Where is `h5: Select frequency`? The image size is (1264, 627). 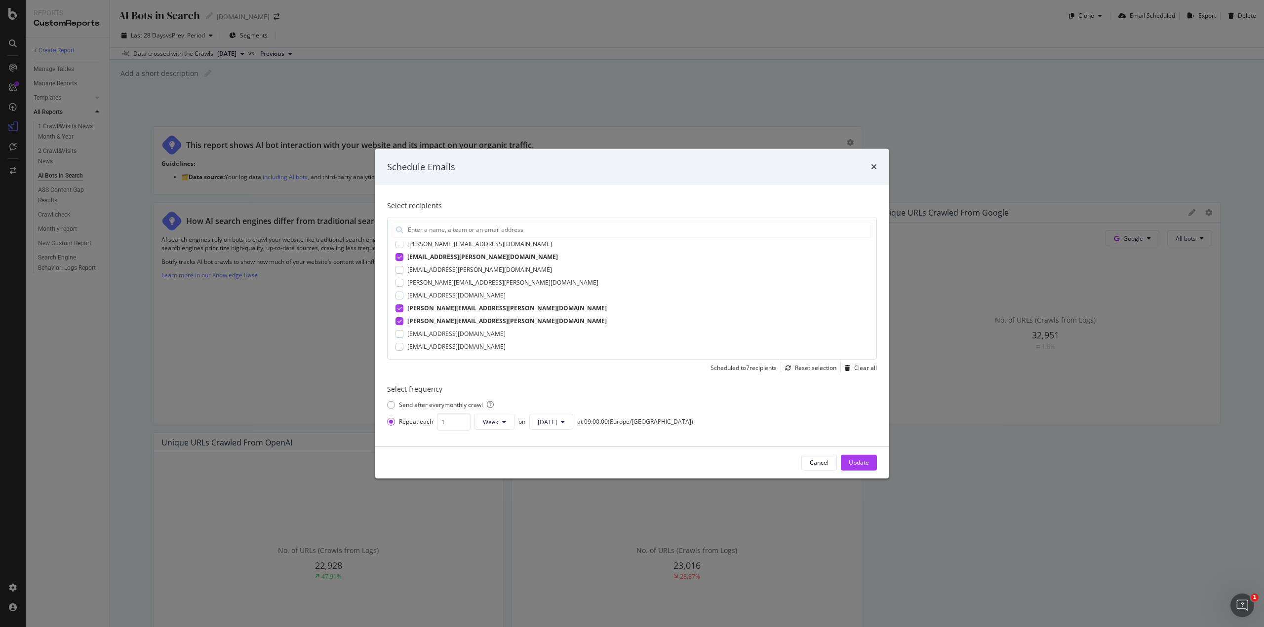 h5: Select frequency is located at coordinates (632, 388).